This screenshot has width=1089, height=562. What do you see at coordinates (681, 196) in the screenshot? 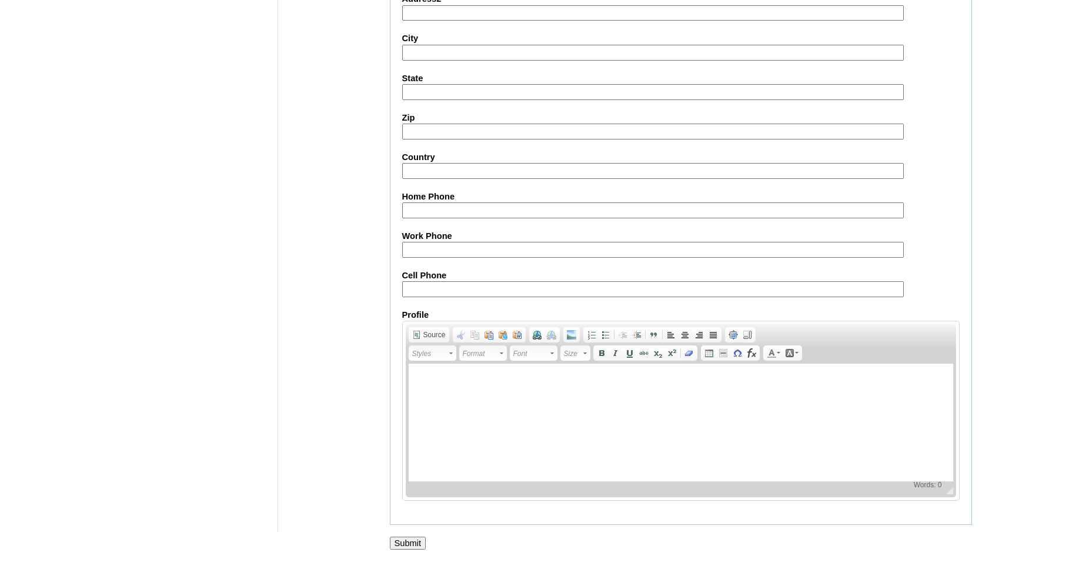
I see `label: Home Phone` at bounding box center [681, 196].